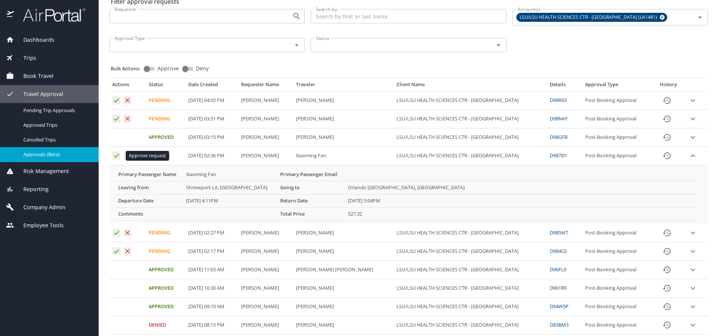  I want to click on th: Approval Type, so click(617, 86).